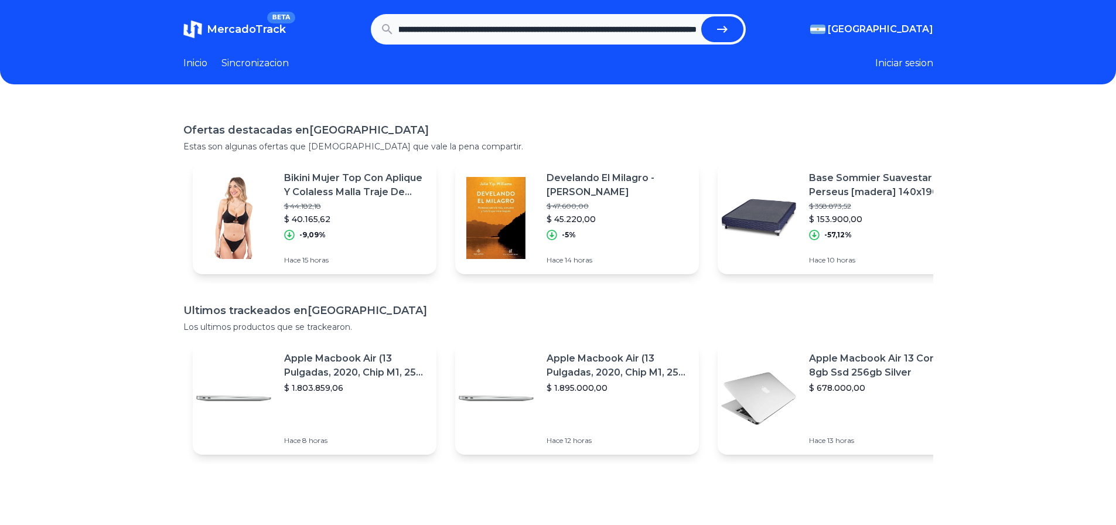 The width and height of the screenshot is (1116, 525). What do you see at coordinates (880, 185) in the screenshot?
I see `p: Base Sommier Suavestar Perseus [madera] 140x190` at bounding box center [880, 185].